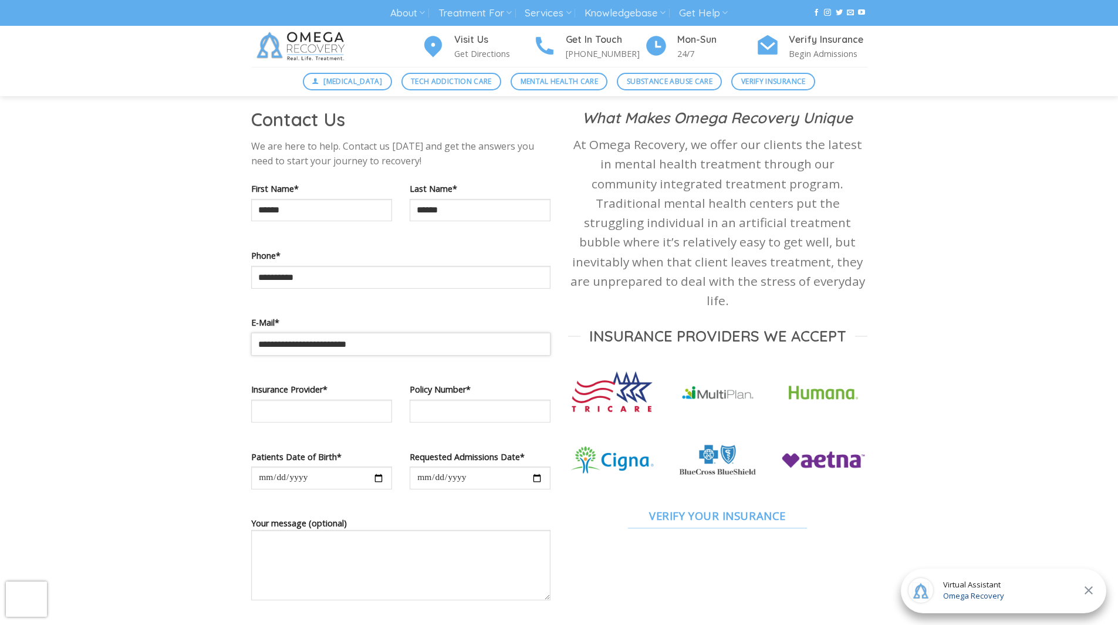  What do you see at coordinates (774, 81) in the screenshot?
I see `span: Verify Insurance` at bounding box center [774, 81].